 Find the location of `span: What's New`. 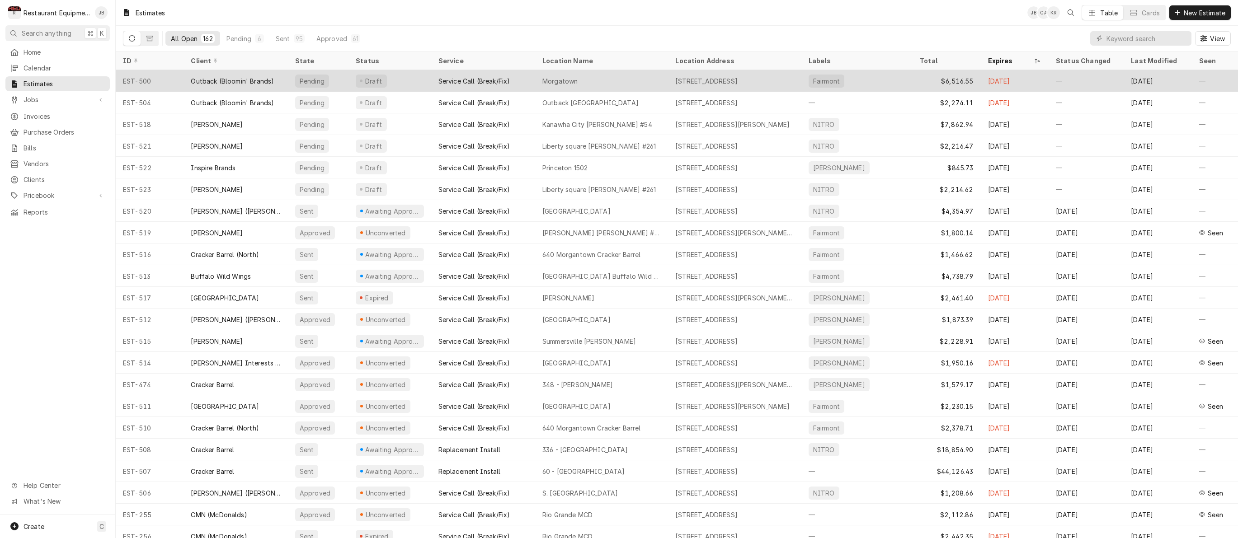

span: What's New is located at coordinates (64, 501).